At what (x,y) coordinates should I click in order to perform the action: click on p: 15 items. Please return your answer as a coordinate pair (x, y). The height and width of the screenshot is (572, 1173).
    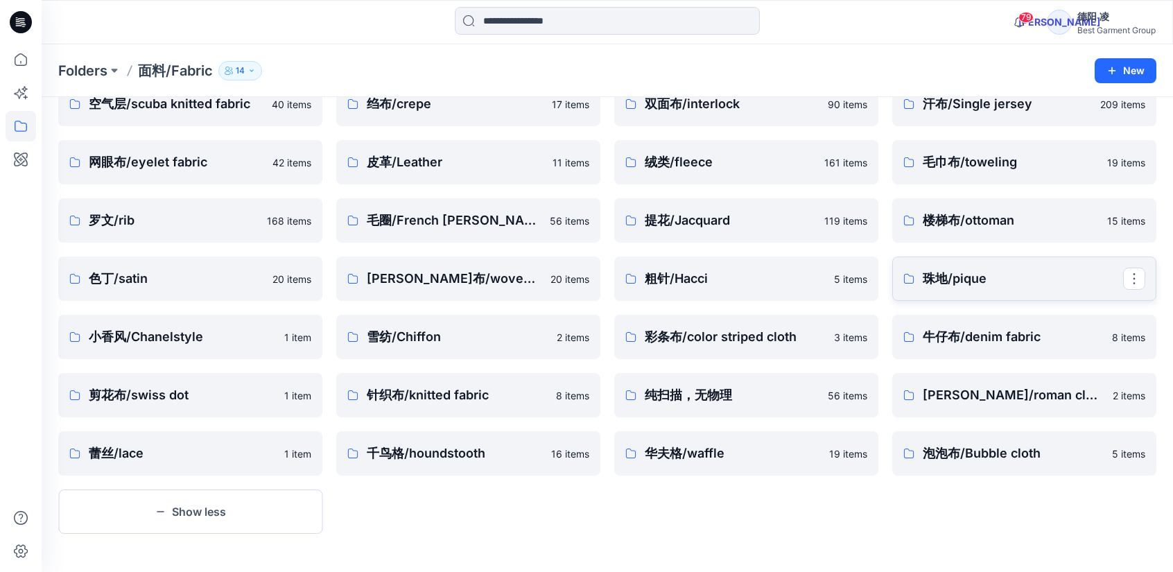
    Looking at the image, I should click on (1126, 221).